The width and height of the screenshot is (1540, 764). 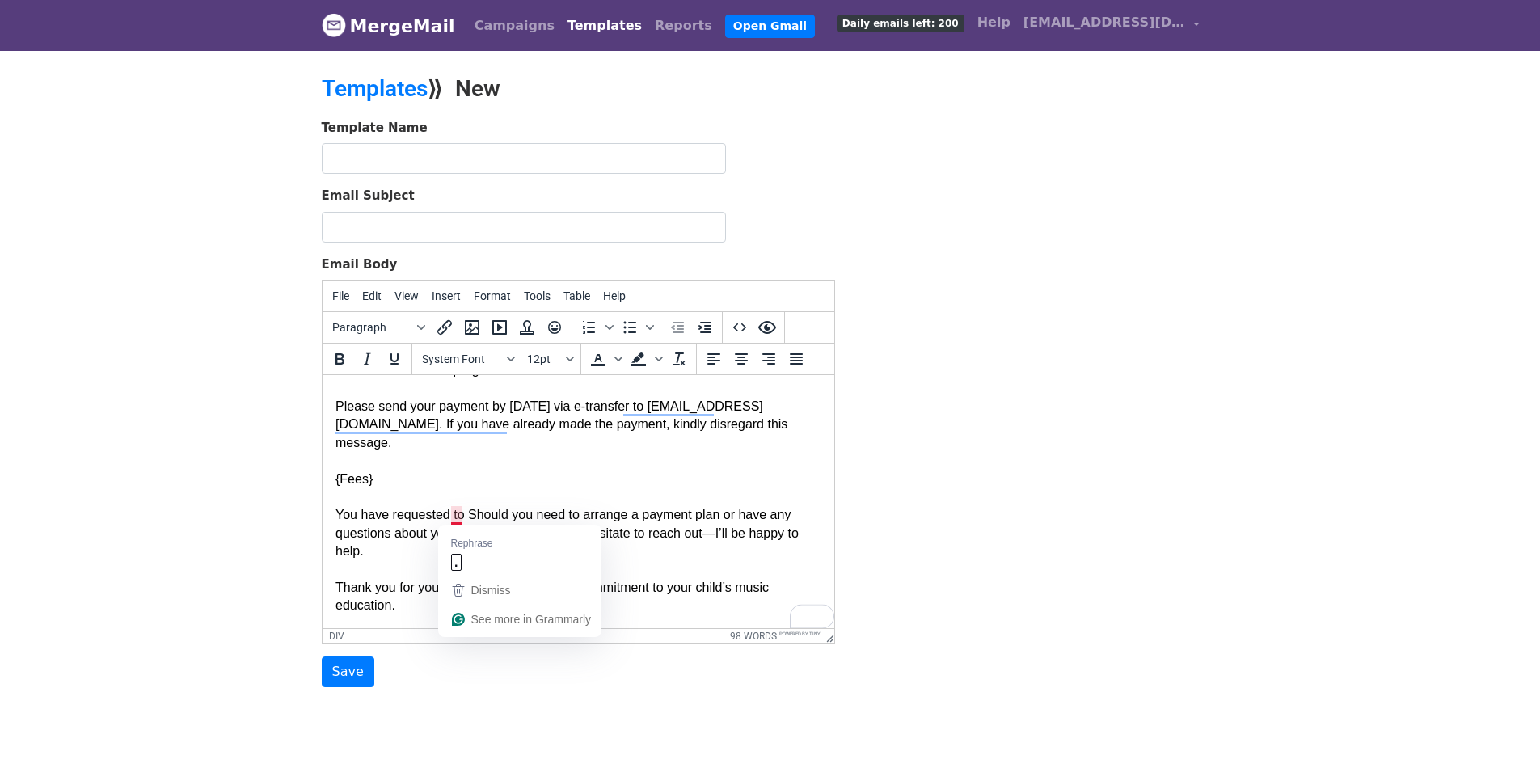 I want to click on span: Edit, so click(x=372, y=296).